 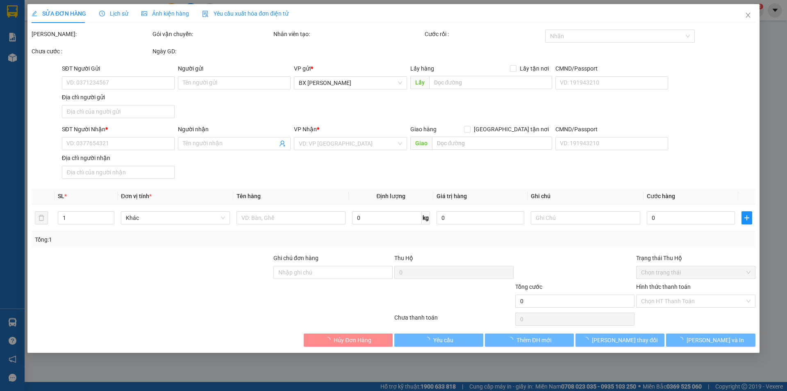 I want to click on span: Đơn vị tính, so click(x=136, y=196).